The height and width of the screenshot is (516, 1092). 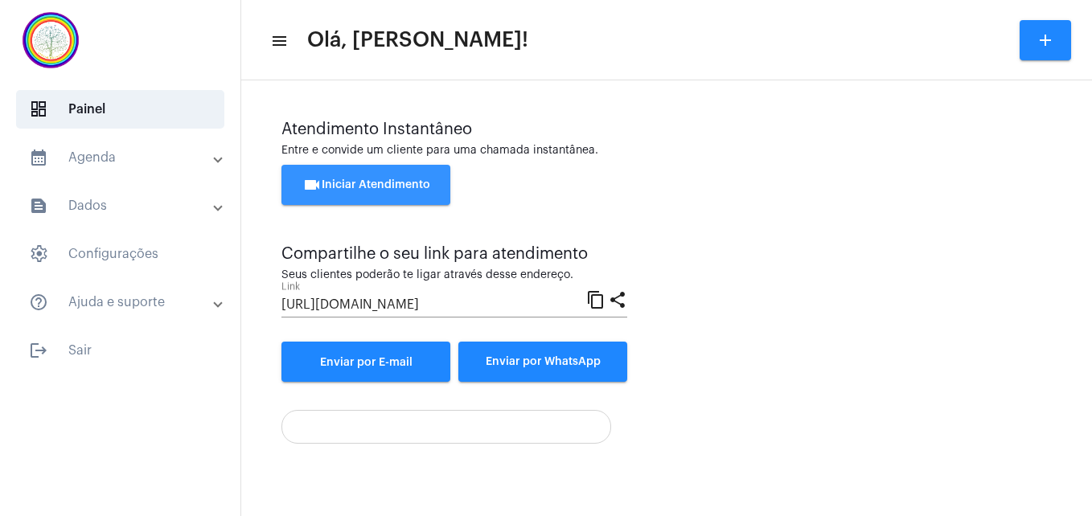 What do you see at coordinates (1045, 40) in the screenshot?
I see `mat-icon: add` at bounding box center [1045, 40].